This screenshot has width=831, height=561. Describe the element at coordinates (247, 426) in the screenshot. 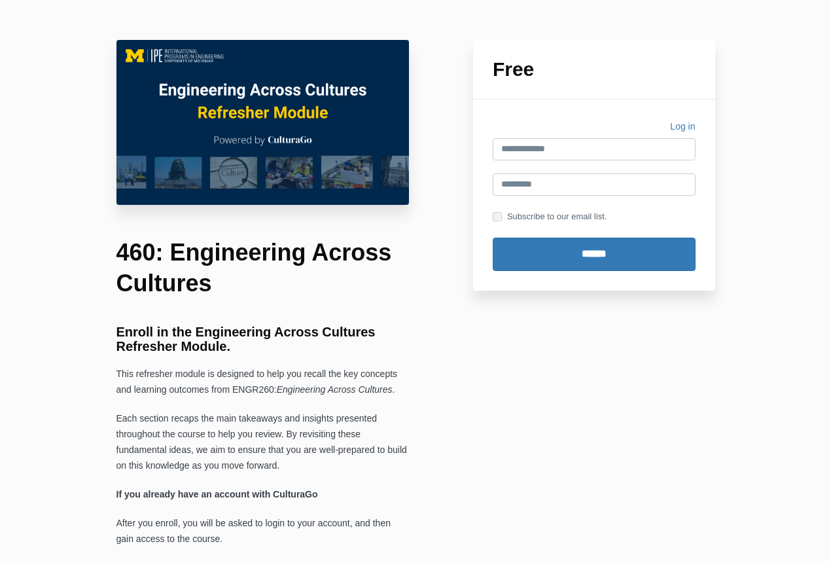

I see `span: Each section recaps the main takeaways and insights presented throughout` at that location.